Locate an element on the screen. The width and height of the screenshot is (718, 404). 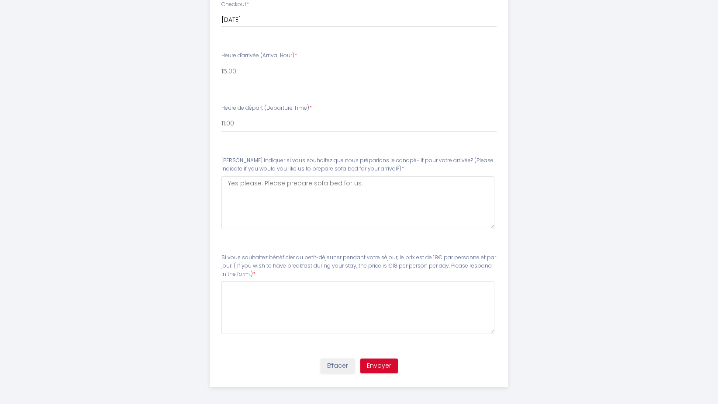
button: Effacer is located at coordinates (338, 366).